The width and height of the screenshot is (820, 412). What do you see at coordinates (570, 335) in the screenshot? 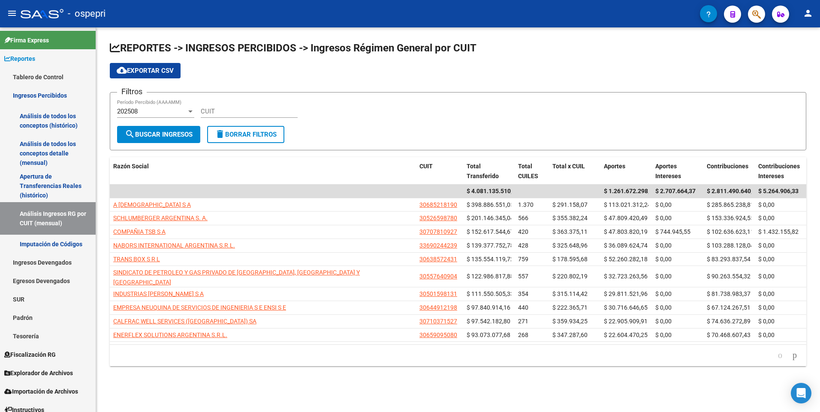
I see `span: $ 347.287,60` at bounding box center [570, 335].